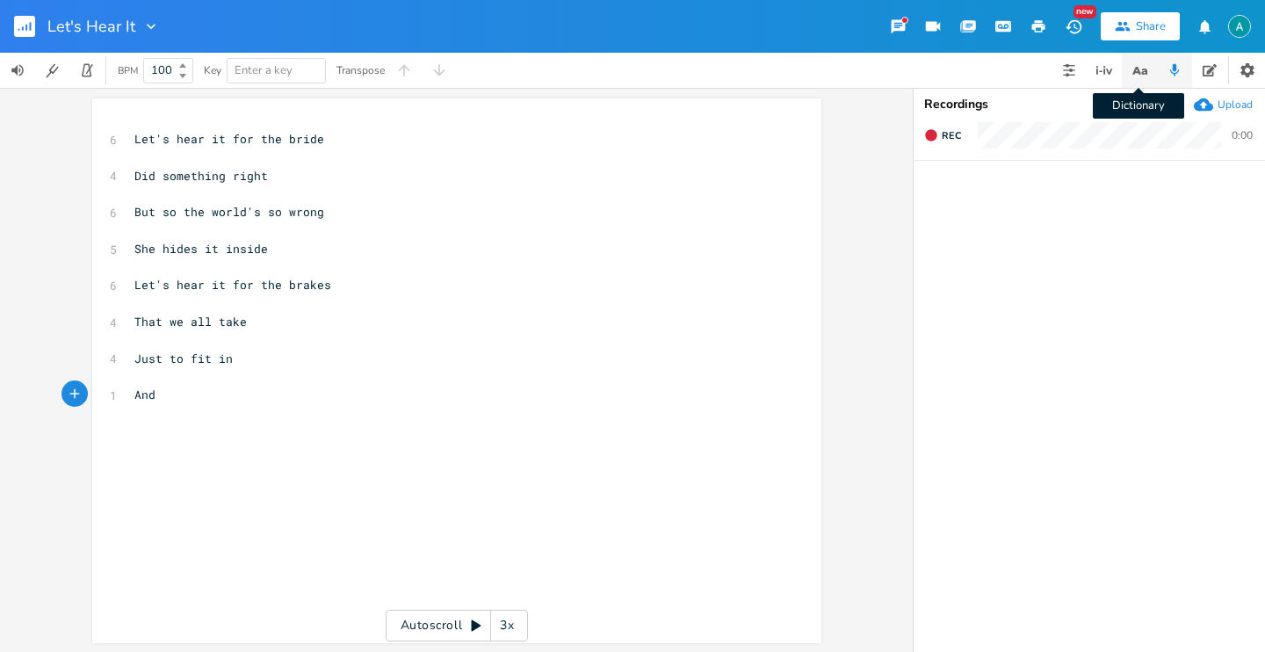  What do you see at coordinates (1073, 26) in the screenshot?
I see `button: New` at bounding box center [1073, 26].